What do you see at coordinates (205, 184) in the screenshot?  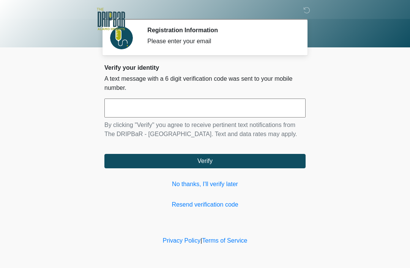 I see `a: No thanks, I'll verify later` at bounding box center [205, 184].